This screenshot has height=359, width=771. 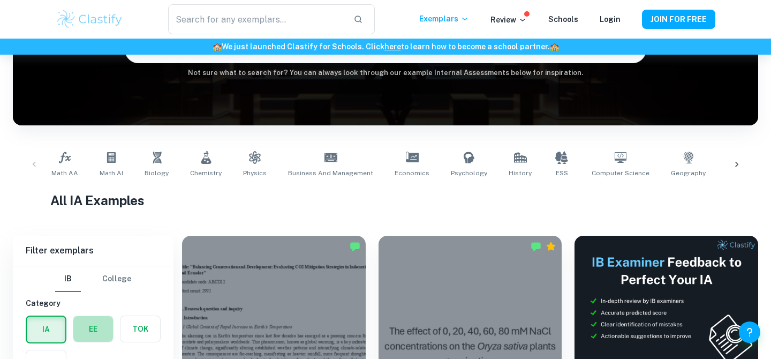 What do you see at coordinates (65, 173) in the screenshot?
I see `span: Math AA` at bounding box center [65, 173].